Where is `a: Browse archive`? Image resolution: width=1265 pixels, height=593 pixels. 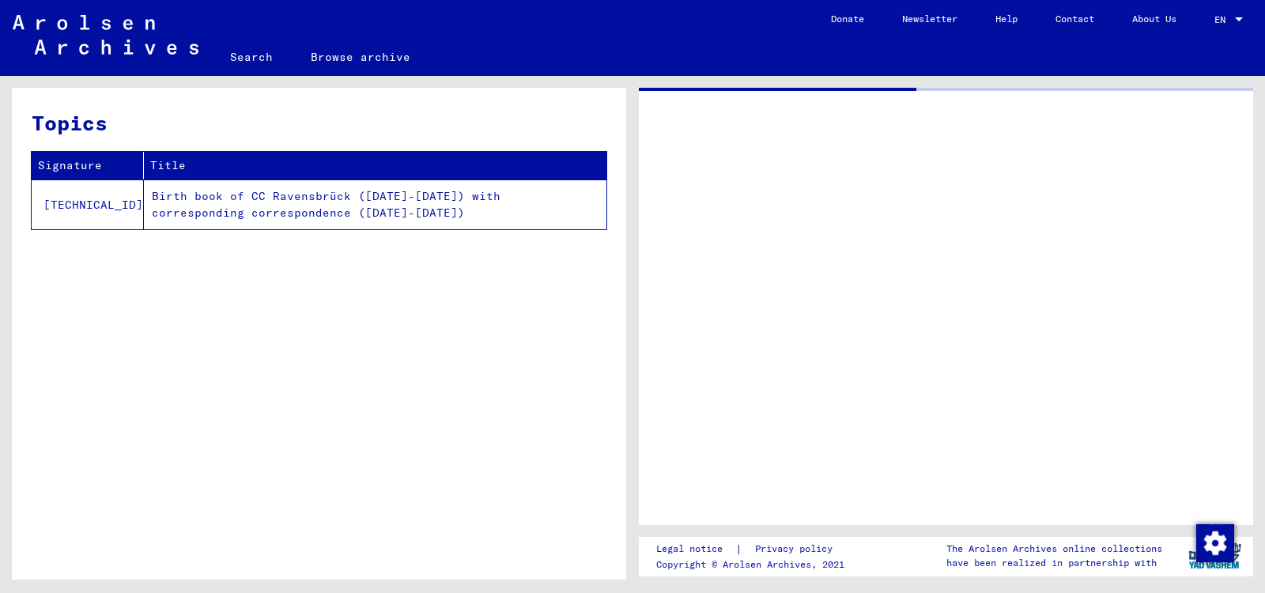
a: Browse archive is located at coordinates (360, 57).